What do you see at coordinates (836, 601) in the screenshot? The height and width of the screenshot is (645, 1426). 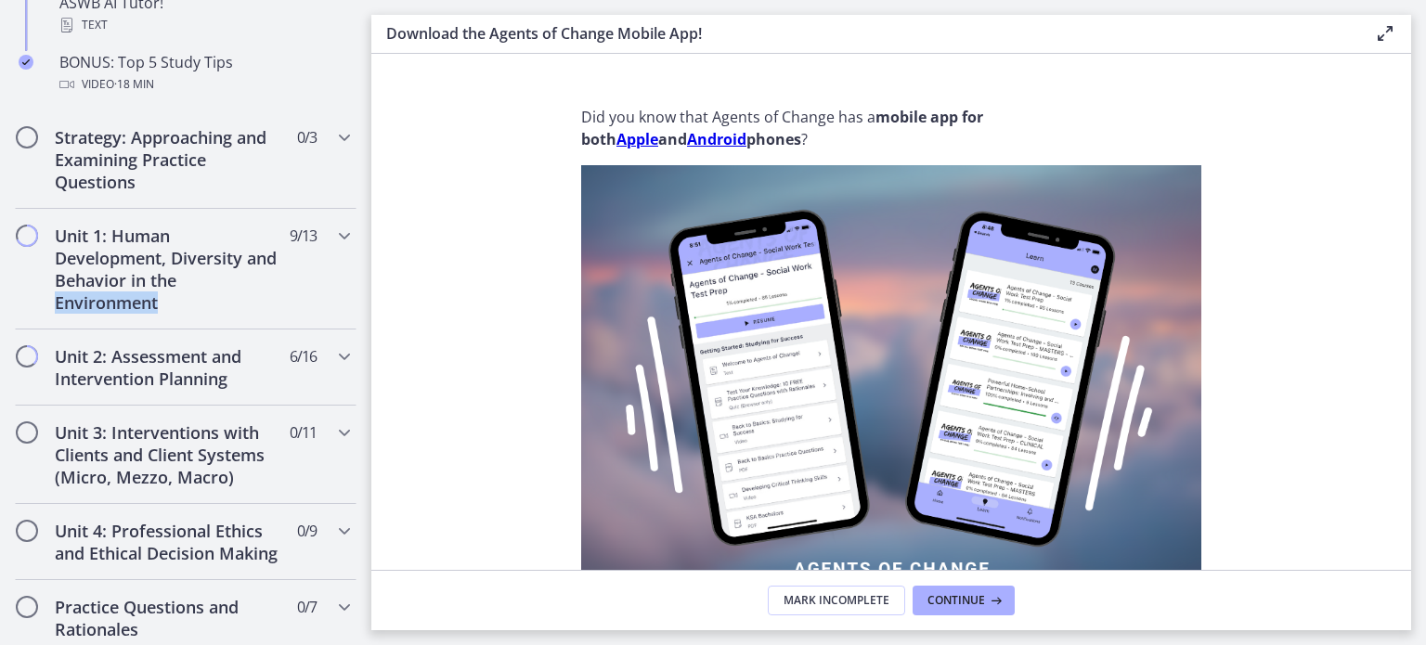 I see `span: Mark Incomplete` at bounding box center [836, 601].